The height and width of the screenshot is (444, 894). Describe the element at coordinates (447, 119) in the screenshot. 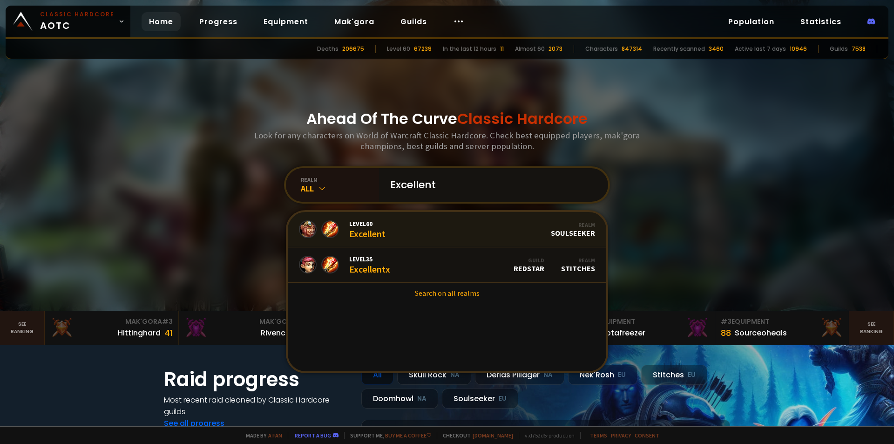

I see `h1: Ahead Of The Curve` at that location.